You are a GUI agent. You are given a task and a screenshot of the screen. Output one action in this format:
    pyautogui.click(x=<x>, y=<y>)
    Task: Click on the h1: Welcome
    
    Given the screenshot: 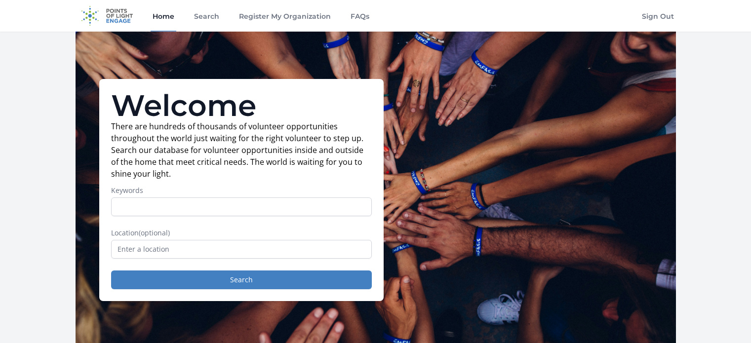 What is the action you would take?
    pyautogui.click(x=242, y=106)
    